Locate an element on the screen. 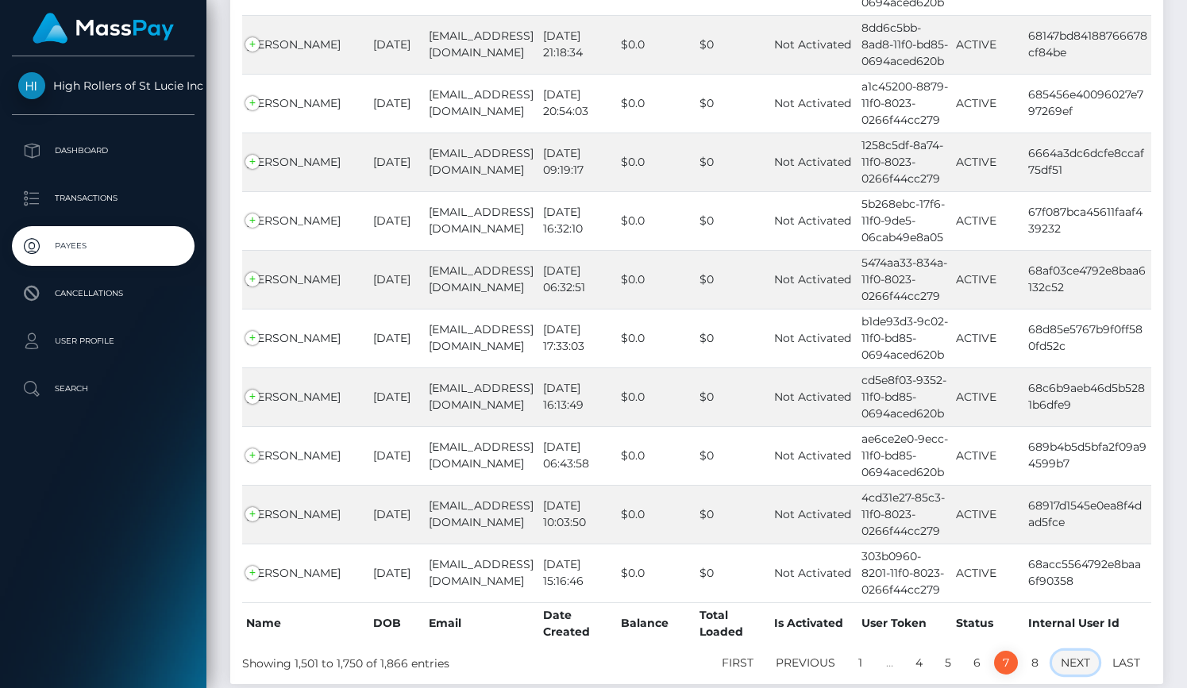 The height and width of the screenshot is (688, 1187). td: ae6ce2e0-9ecc-11f0-bd85-0694aced620b is located at coordinates (904, 456).